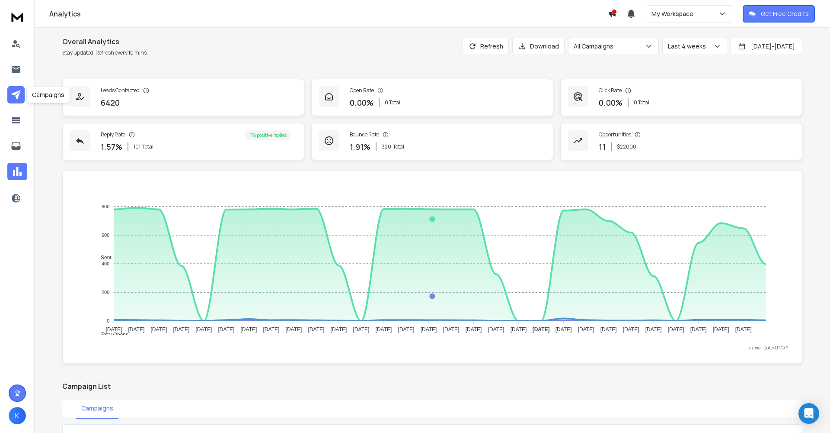 The width and height of the screenshot is (830, 433). I want to click on button: Get Free Credits, so click(779, 14).